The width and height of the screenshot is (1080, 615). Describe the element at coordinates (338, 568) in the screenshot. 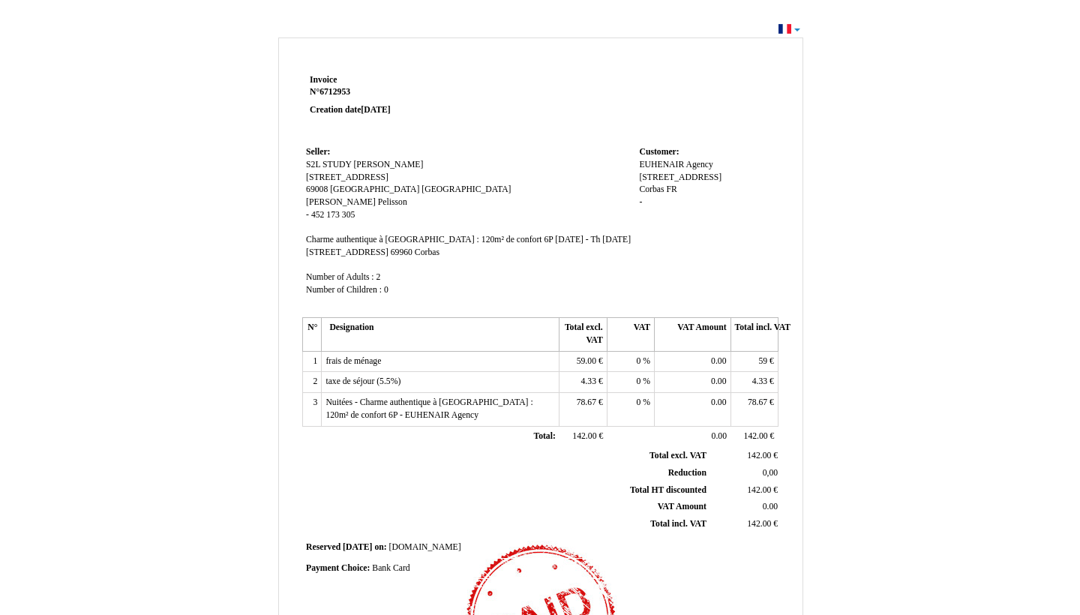

I see `span: Payment Choice:` at that location.